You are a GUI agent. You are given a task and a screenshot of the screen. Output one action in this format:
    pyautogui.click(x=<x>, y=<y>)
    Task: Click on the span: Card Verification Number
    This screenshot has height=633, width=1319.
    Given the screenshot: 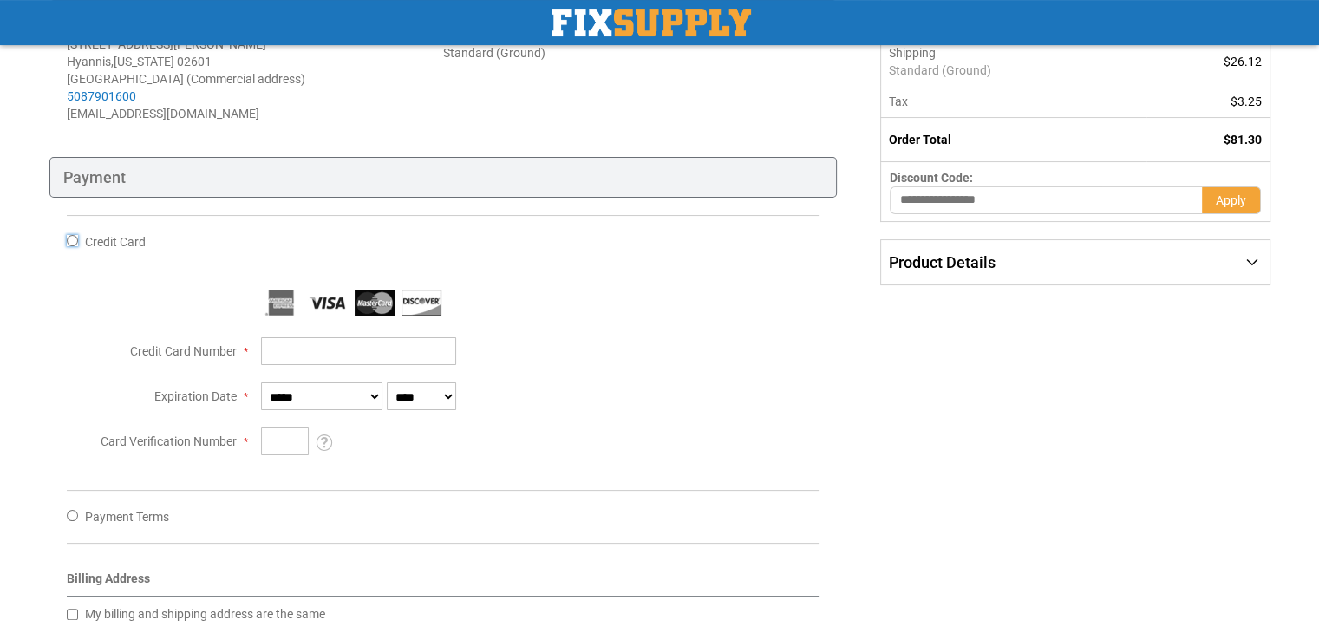 What is the action you would take?
    pyautogui.click(x=168, y=441)
    